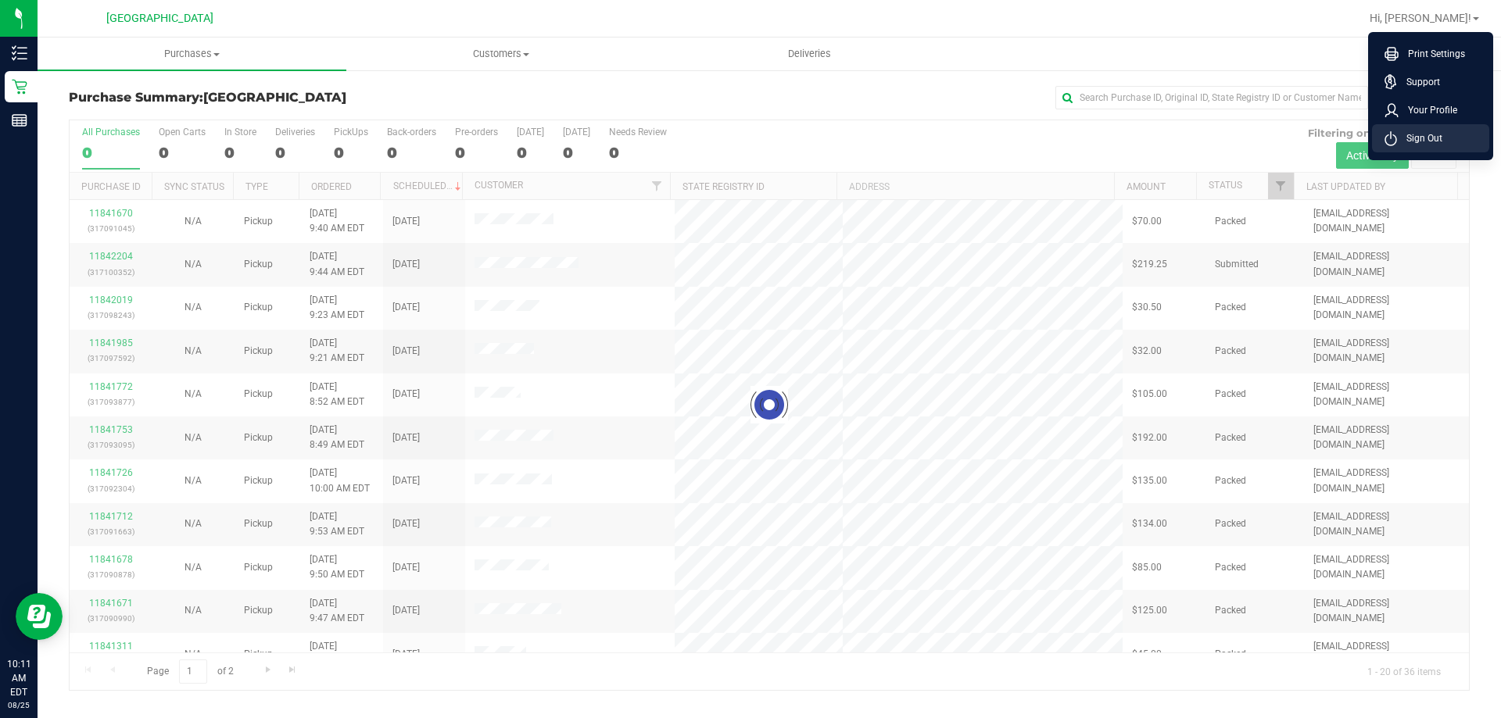 The height and width of the screenshot is (718, 1501). I want to click on span: Purchases, so click(191, 54).